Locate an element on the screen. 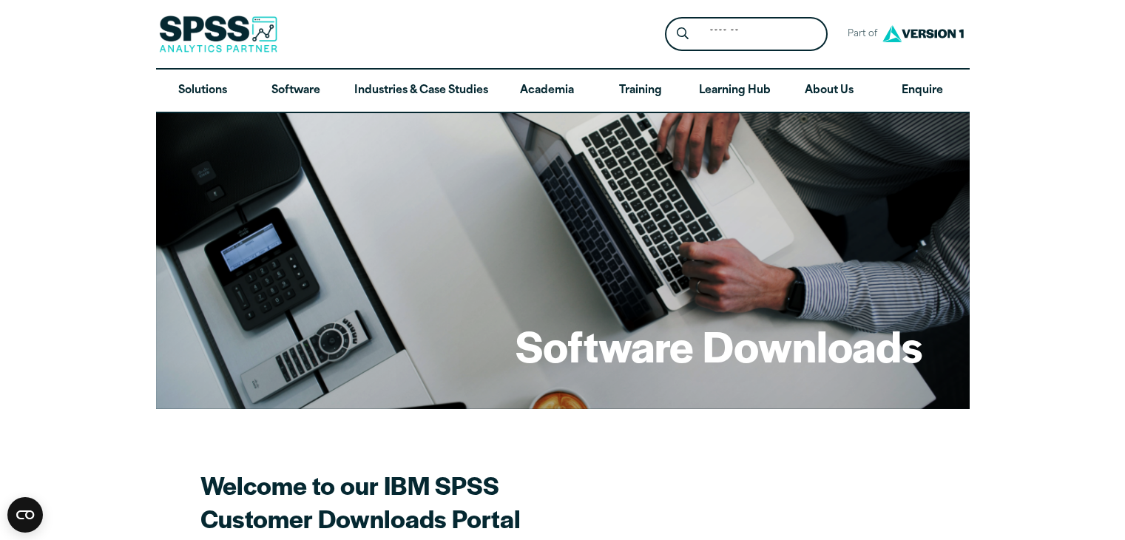  form: Site Header Search Form is located at coordinates (747, 34).